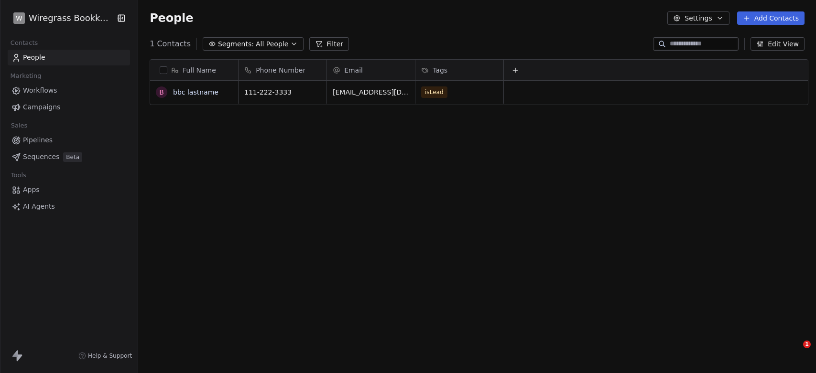 This screenshot has height=373, width=816. Describe the element at coordinates (329, 44) in the screenshot. I see `button: Filter` at that location.